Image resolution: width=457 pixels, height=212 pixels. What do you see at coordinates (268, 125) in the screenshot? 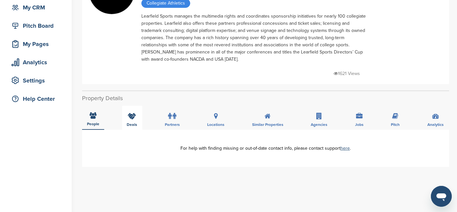
I see `span: Similar Properties` at bounding box center [268, 125].